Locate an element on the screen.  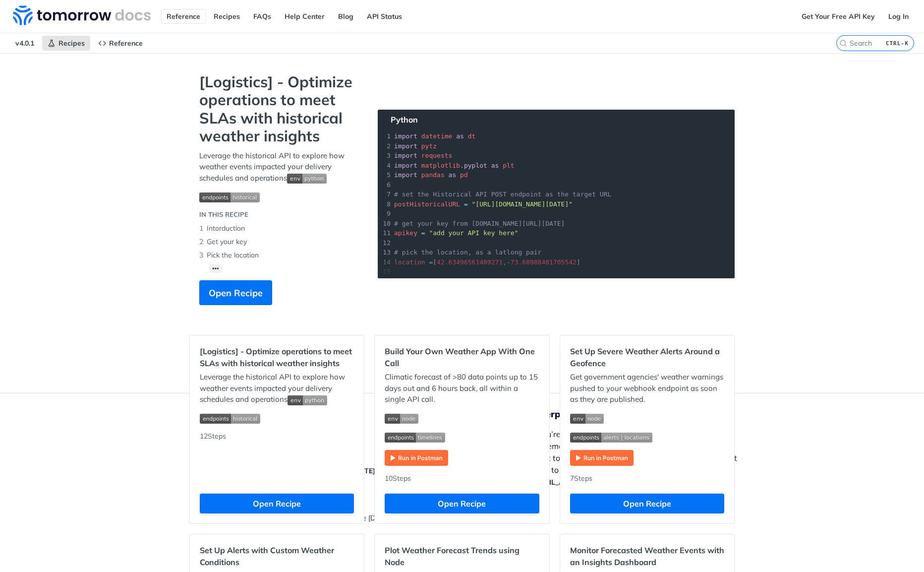
h2: Set Up Alerts with Custom Weather Conditions is located at coordinates (277, 556).